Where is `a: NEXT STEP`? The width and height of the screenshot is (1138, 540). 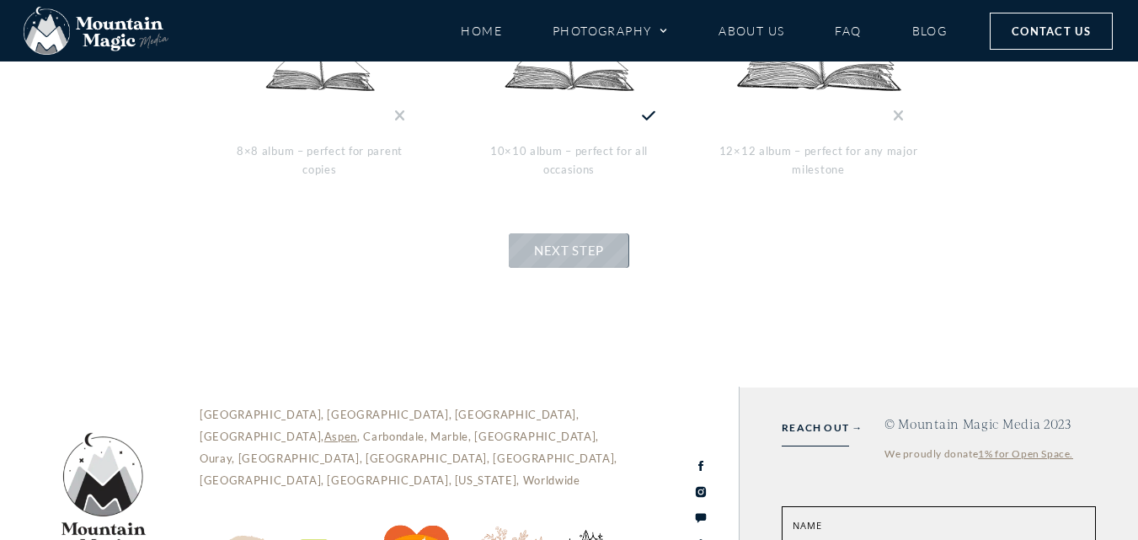
a: NEXT STEP is located at coordinates (569, 250).